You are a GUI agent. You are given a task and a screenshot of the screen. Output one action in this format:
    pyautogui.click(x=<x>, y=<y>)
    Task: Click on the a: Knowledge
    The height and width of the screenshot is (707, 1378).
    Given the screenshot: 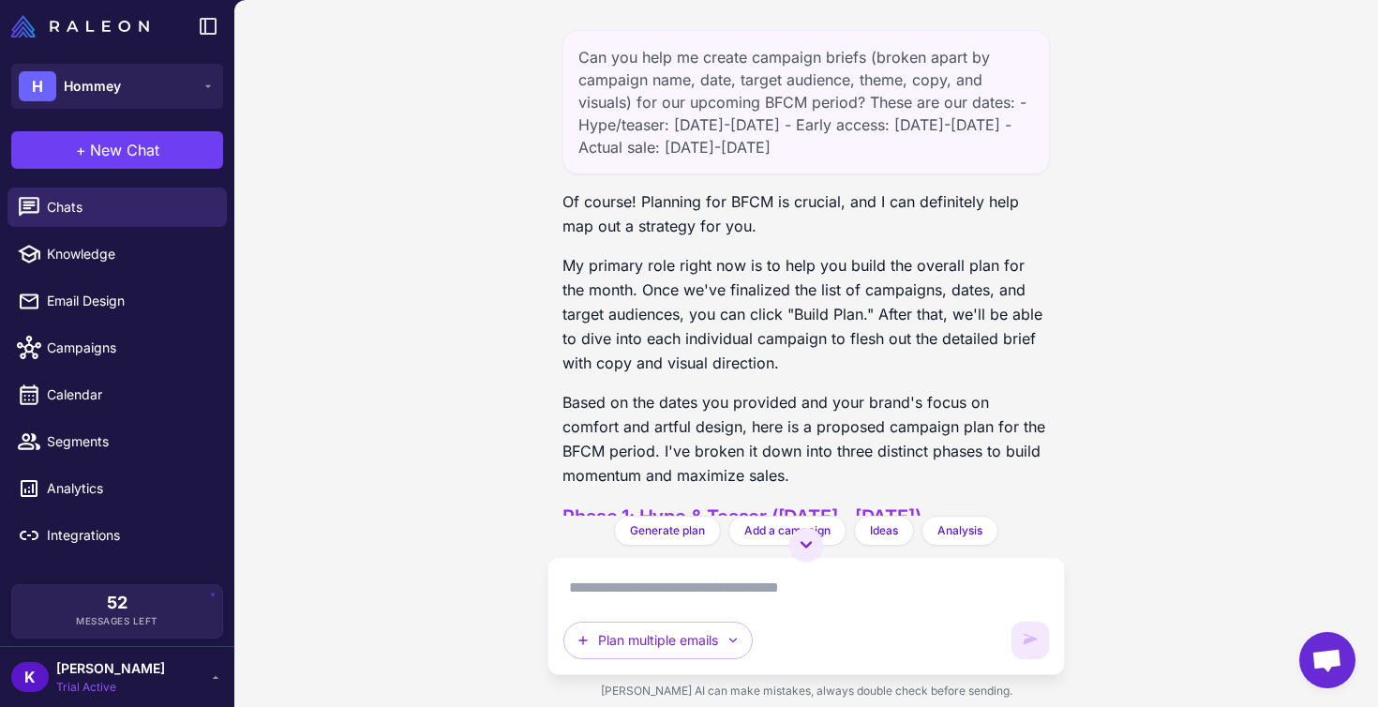 What is the action you would take?
    pyautogui.click(x=117, y=254)
    